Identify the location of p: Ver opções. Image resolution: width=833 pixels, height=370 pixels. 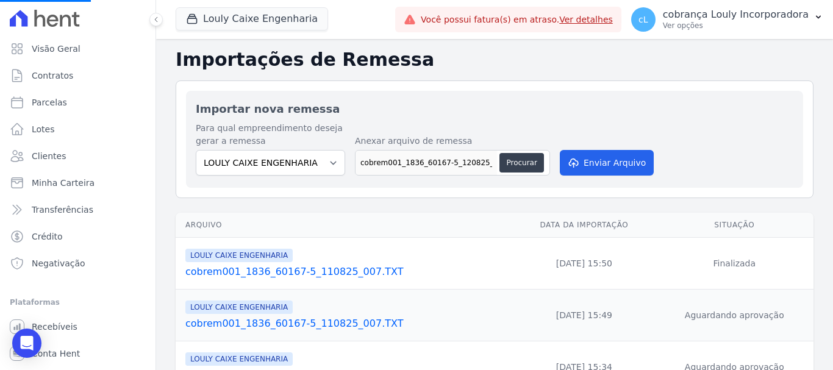
(735, 26).